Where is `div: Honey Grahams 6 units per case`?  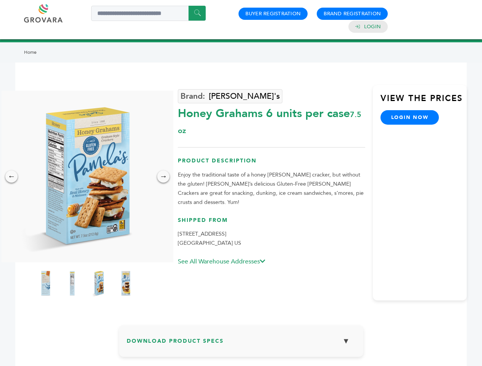
div: Honey Grahams 6 units per case is located at coordinates (271, 120).